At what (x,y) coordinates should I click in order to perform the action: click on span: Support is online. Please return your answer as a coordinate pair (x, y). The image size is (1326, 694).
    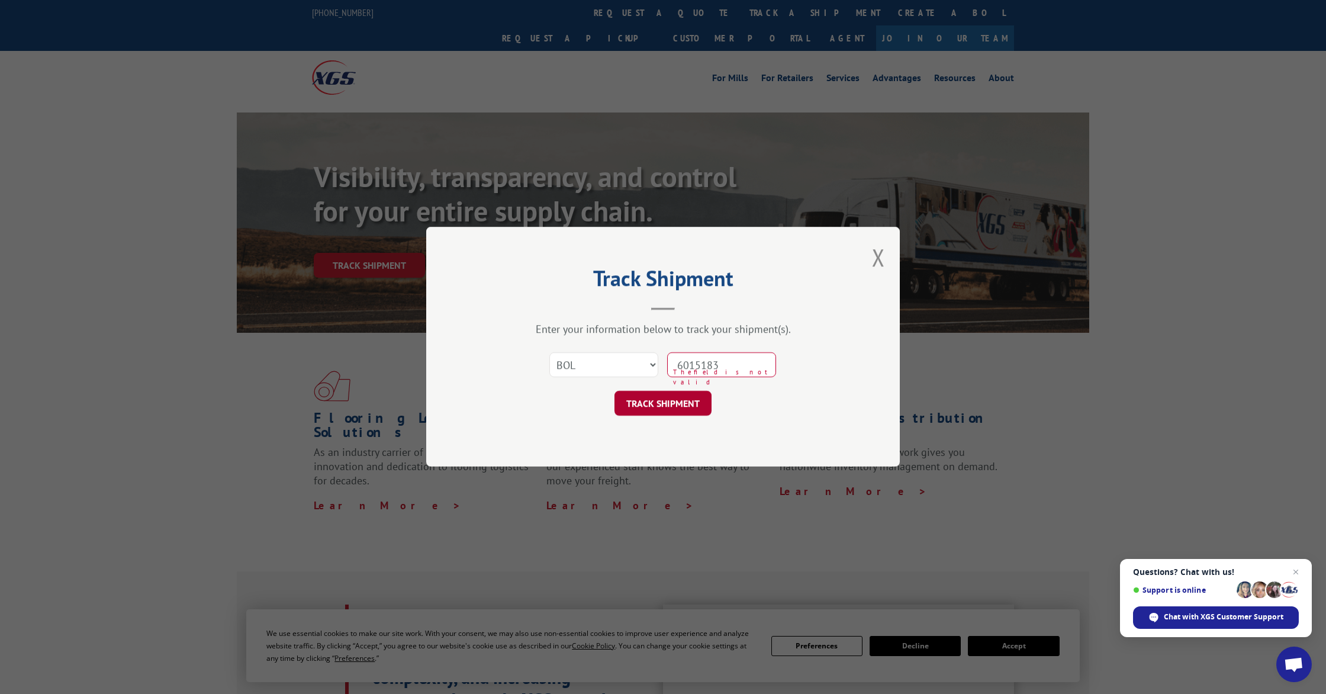
    Looking at the image, I should click on (1183, 590).